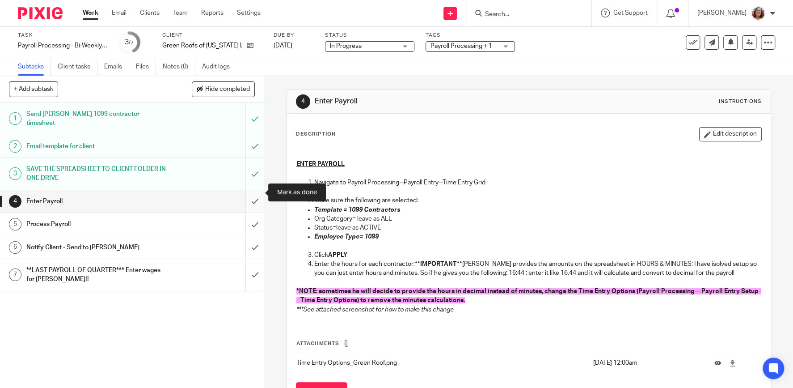 The height and width of the screenshot is (388, 793). Describe the element at coordinates (370, 35) in the screenshot. I see `label: Status` at that location.